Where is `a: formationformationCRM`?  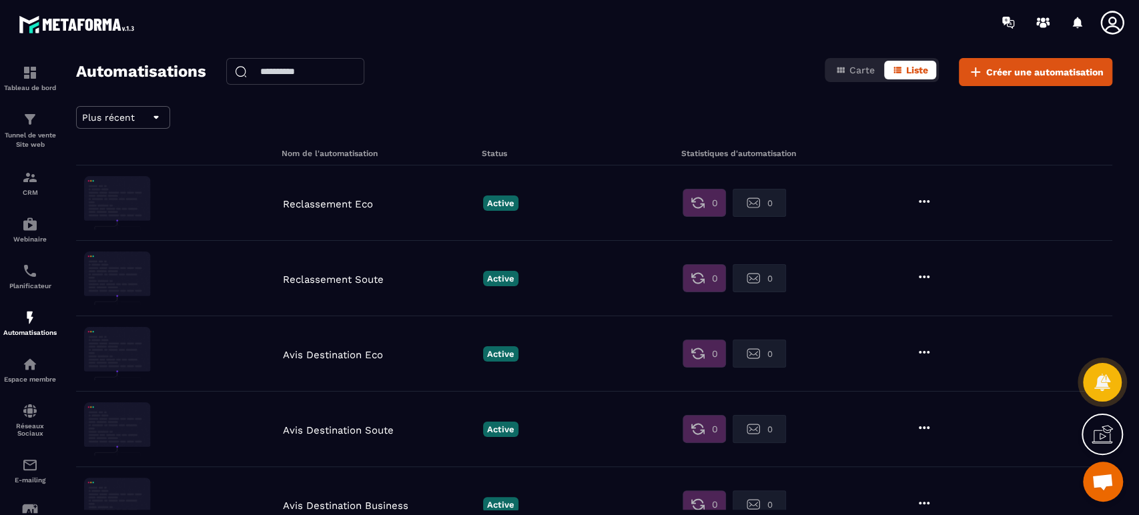 a: formationformationCRM is located at coordinates (30, 183).